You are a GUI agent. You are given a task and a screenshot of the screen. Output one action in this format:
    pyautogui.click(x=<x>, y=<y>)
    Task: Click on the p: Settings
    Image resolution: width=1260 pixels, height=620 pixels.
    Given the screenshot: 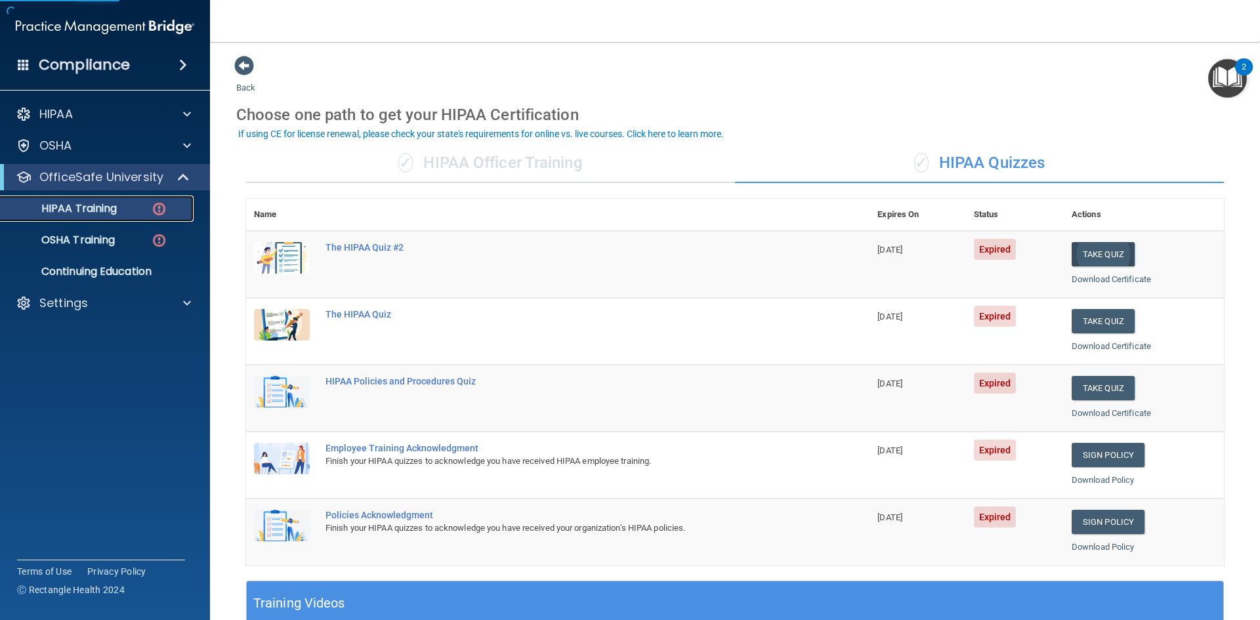 What is the action you would take?
    pyautogui.click(x=64, y=303)
    